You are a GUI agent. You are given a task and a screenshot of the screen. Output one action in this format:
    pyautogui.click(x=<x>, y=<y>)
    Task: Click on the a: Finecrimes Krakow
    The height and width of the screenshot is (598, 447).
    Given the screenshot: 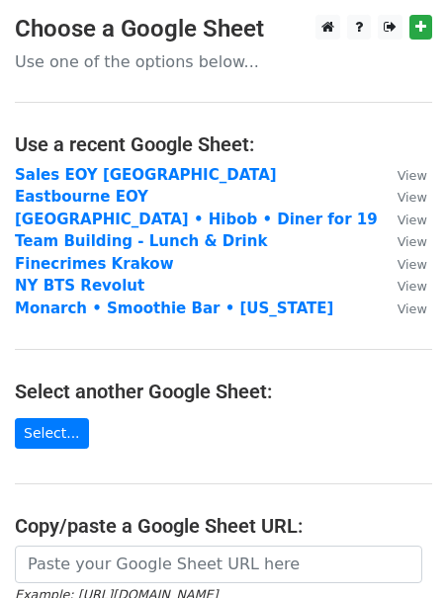 What is the action you would take?
    pyautogui.click(x=94, y=264)
    